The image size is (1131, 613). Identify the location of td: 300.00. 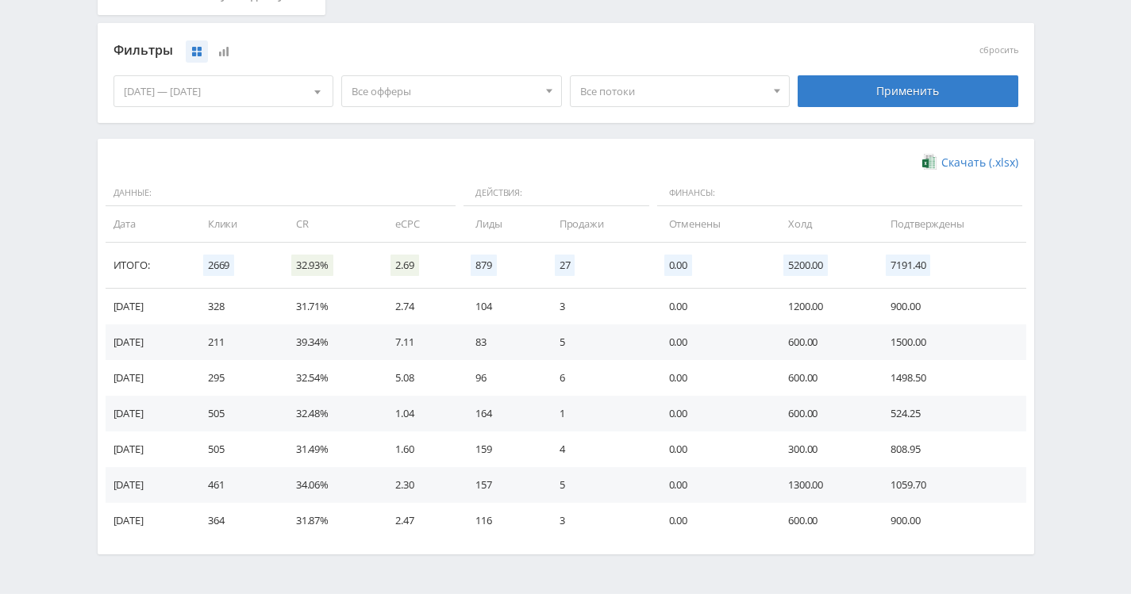
(823, 449).